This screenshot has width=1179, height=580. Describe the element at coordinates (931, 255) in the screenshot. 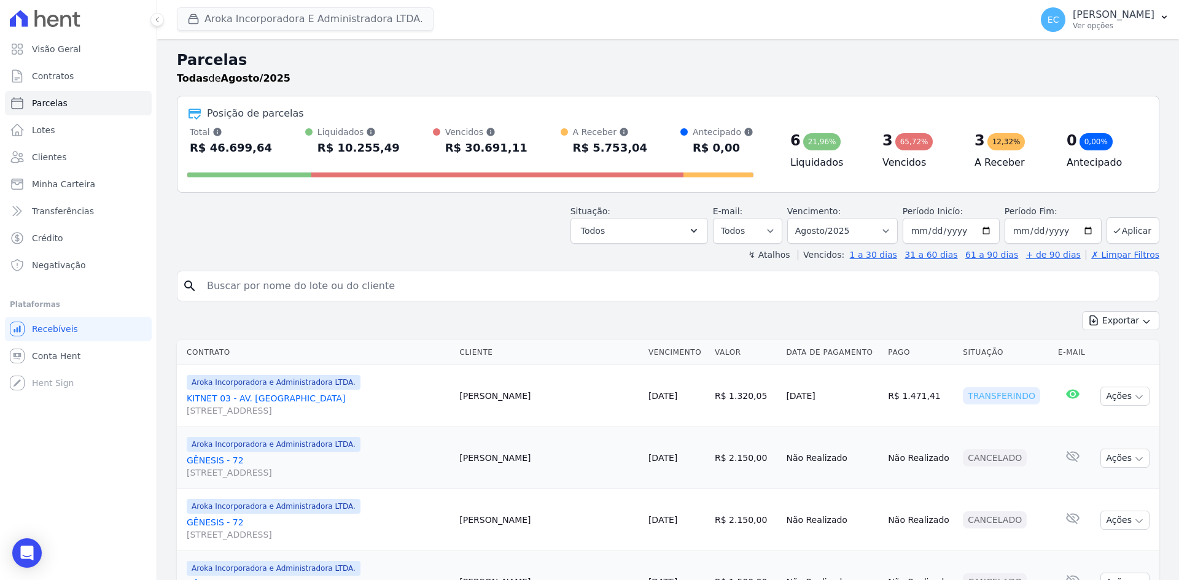

I see `a: 31 a 60 dias` at that location.